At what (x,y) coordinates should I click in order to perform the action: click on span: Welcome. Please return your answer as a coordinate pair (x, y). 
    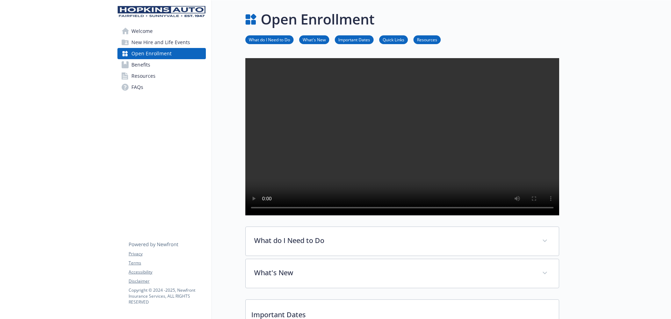
    Looking at the image, I should click on (142, 31).